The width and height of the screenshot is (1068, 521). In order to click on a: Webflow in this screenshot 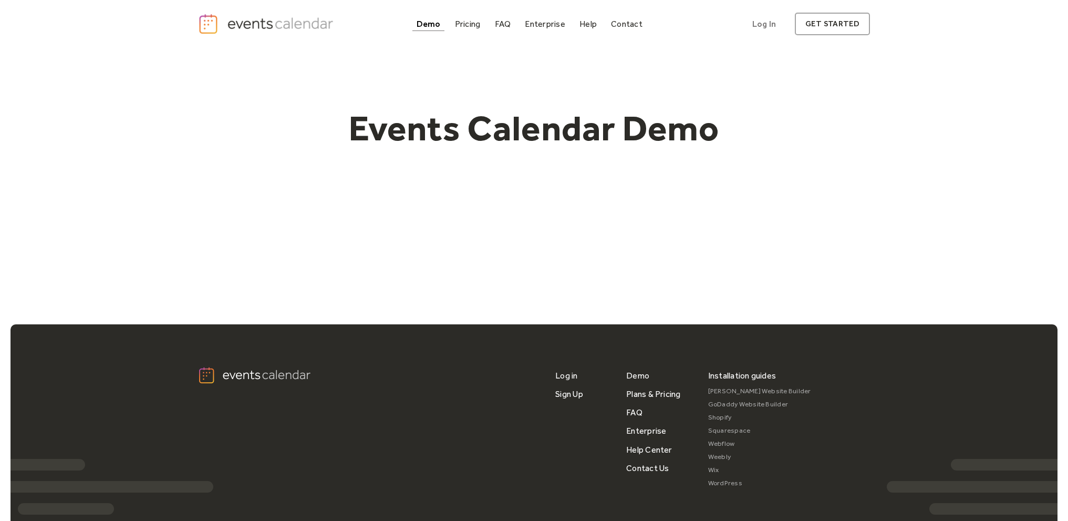, I will do `click(760, 443)`.